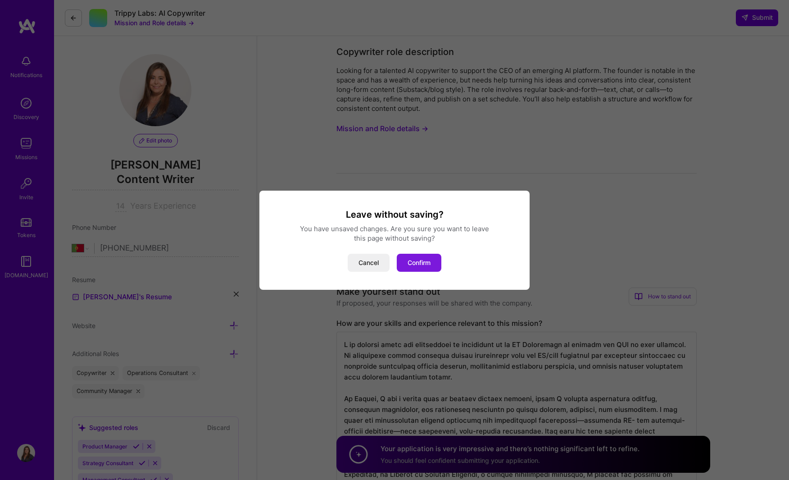 The width and height of the screenshot is (789, 480). I want to click on h3: Leave without saving?, so click(394, 214).